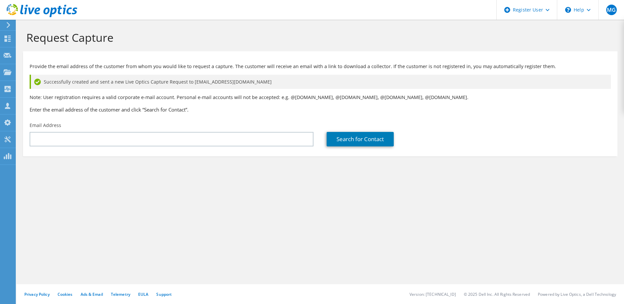 The image size is (624, 304). Describe the element at coordinates (577, 294) in the screenshot. I see `li: Powered by Live Optics, a Dell Technology` at that location.